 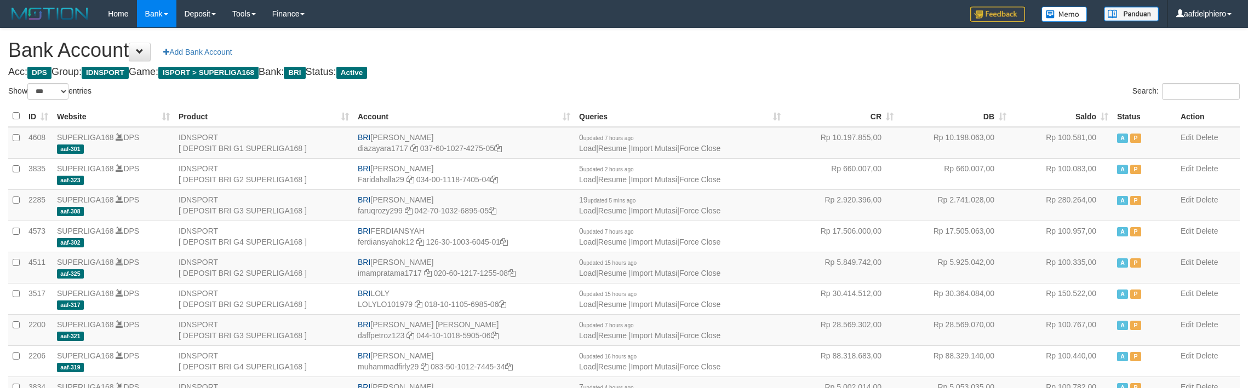 I want to click on a: imampratama1717, so click(x=390, y=273).